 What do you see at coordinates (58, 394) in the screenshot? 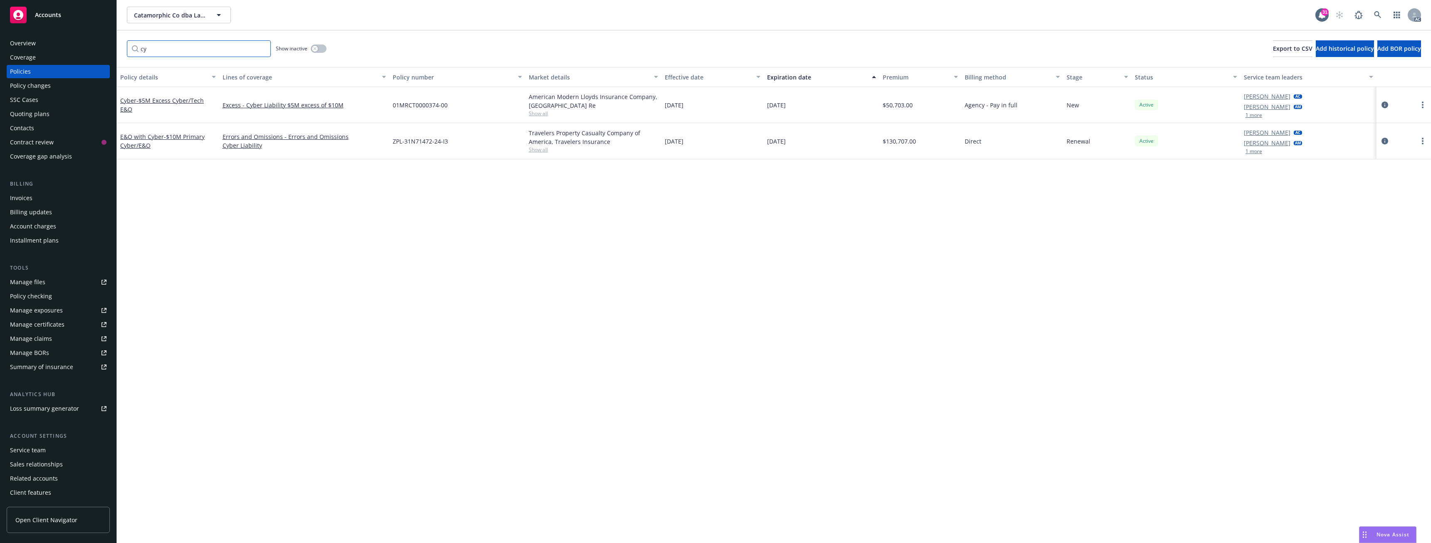
I see `div: Analytics hub` at bounding box center [58, 394].